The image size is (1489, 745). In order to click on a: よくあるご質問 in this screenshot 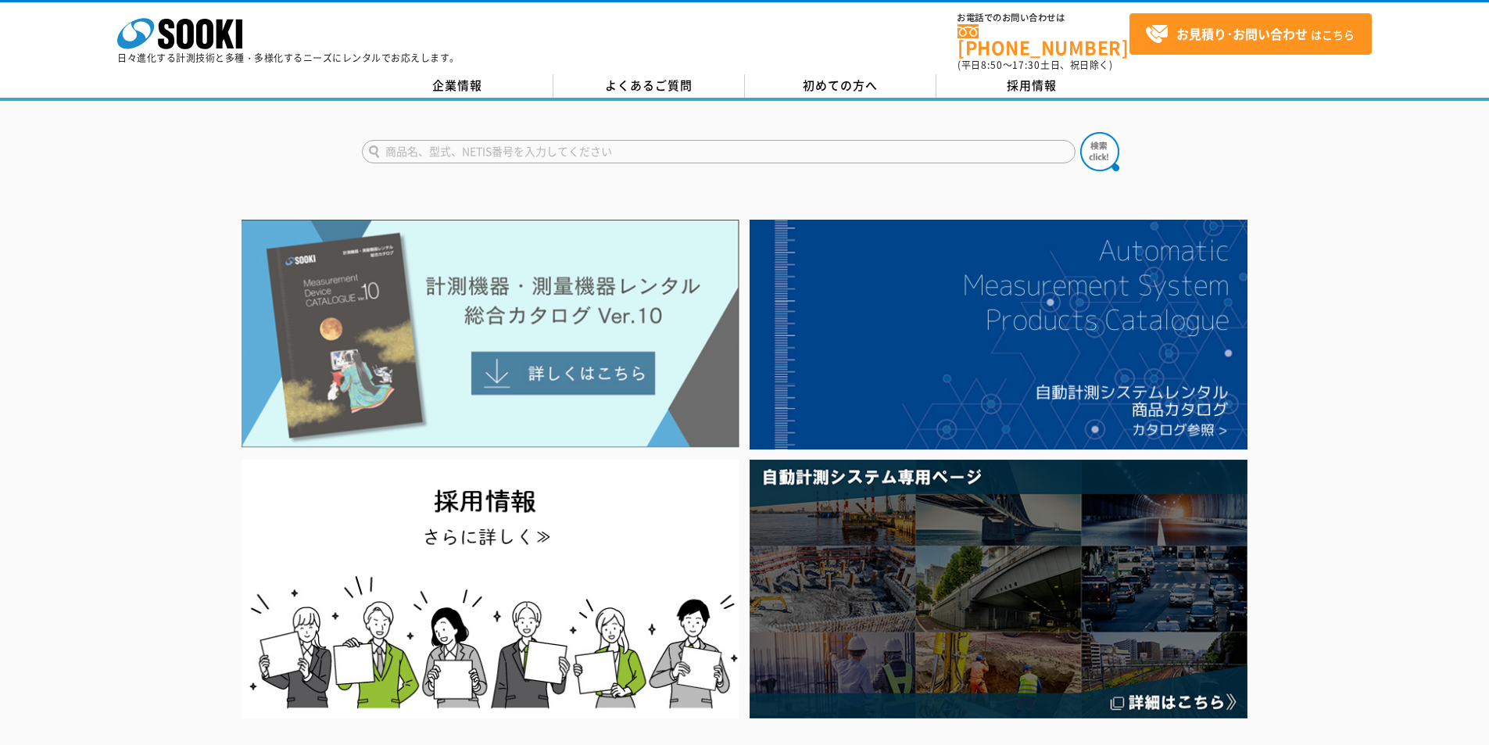, I will do `click(649, 86)`.